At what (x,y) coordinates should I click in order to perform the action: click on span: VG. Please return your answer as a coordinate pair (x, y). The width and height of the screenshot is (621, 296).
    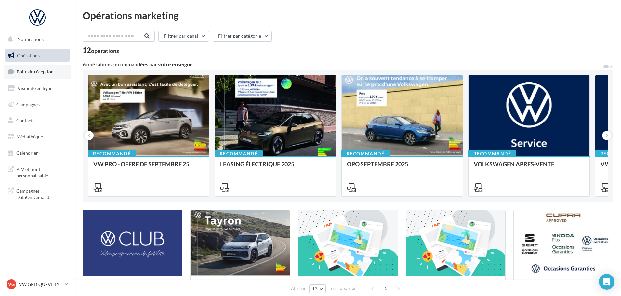
    Looking at the image, I should click on (11, 284).